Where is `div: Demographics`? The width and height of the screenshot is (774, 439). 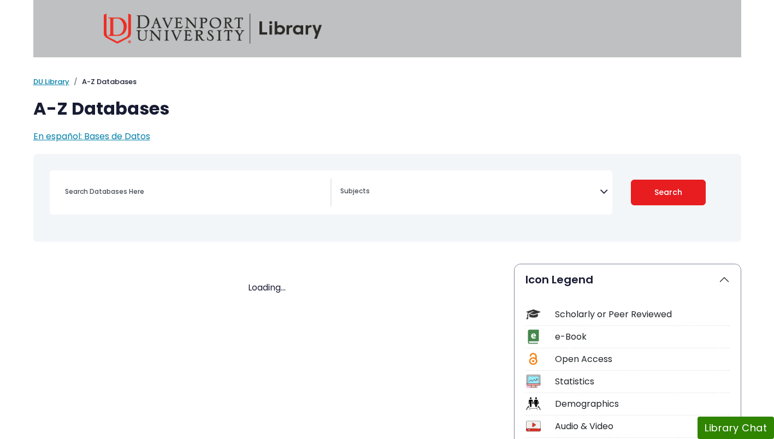 div: Demographics is located at coordinates (642, 404).